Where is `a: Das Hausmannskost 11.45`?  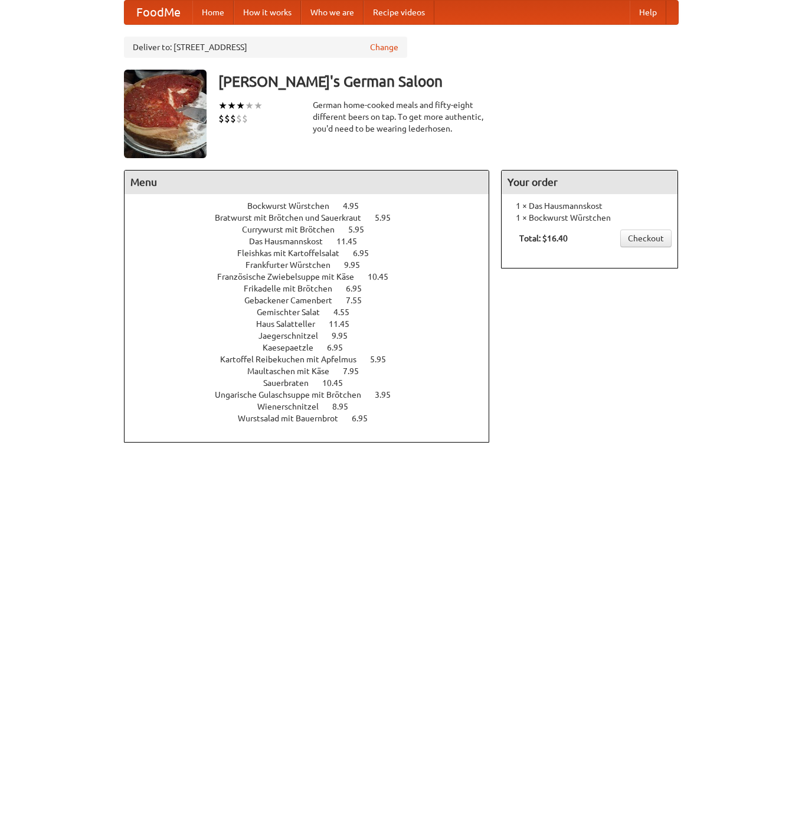
a: Das Hausmannskost 11.45 is located at coordinates (314, 241).